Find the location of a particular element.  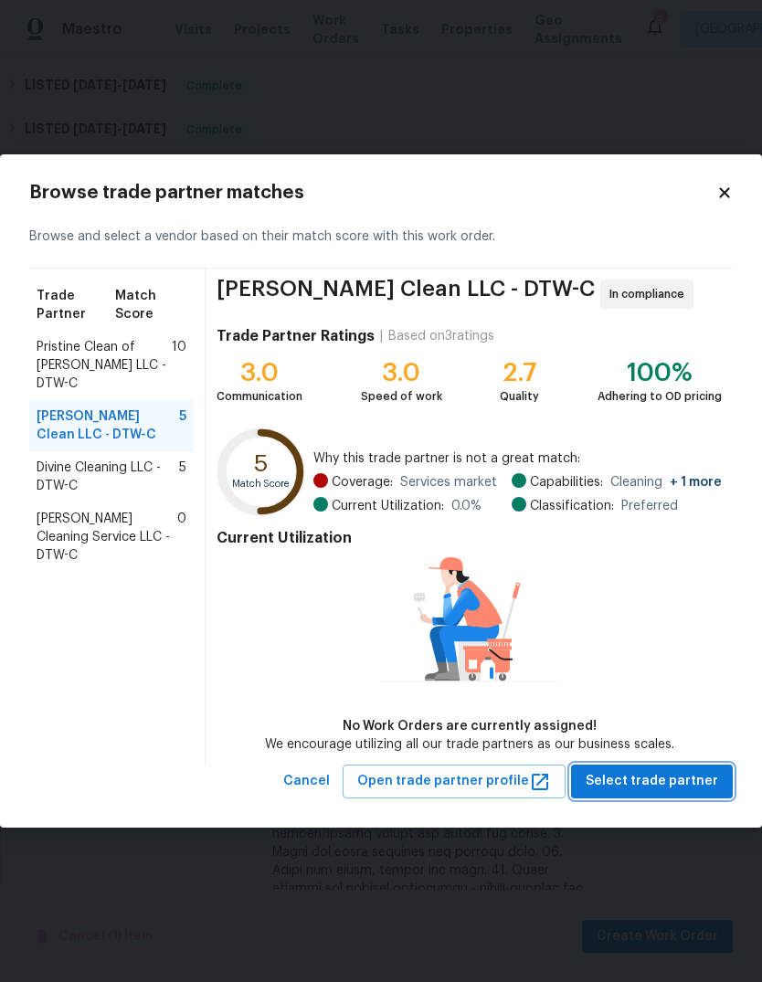

span: In compliance is located at coordinates (651, 294).